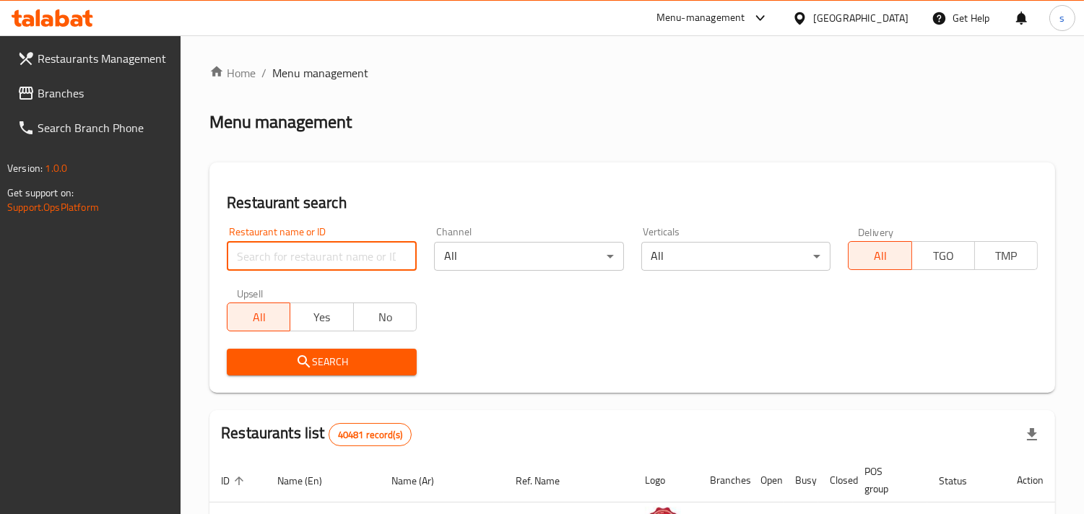  Describe the element at coordinates (1006, 256) in the screenshot. I see `span: TMP` at that location.